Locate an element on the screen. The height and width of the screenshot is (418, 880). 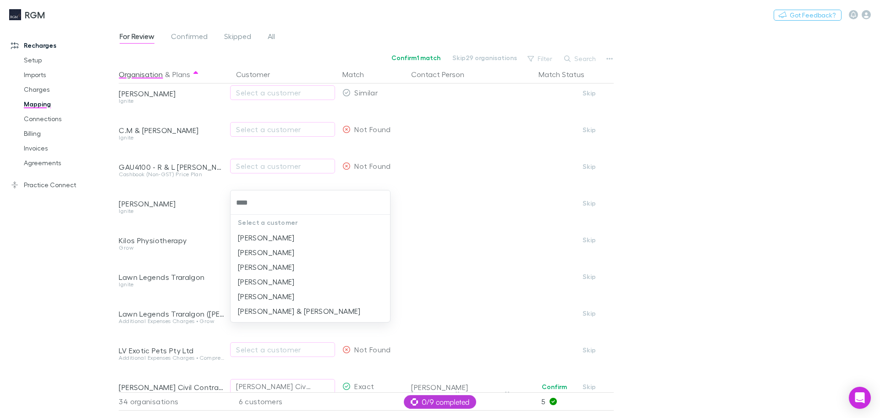
p: Select a customer is located at coordinates (310, 222).